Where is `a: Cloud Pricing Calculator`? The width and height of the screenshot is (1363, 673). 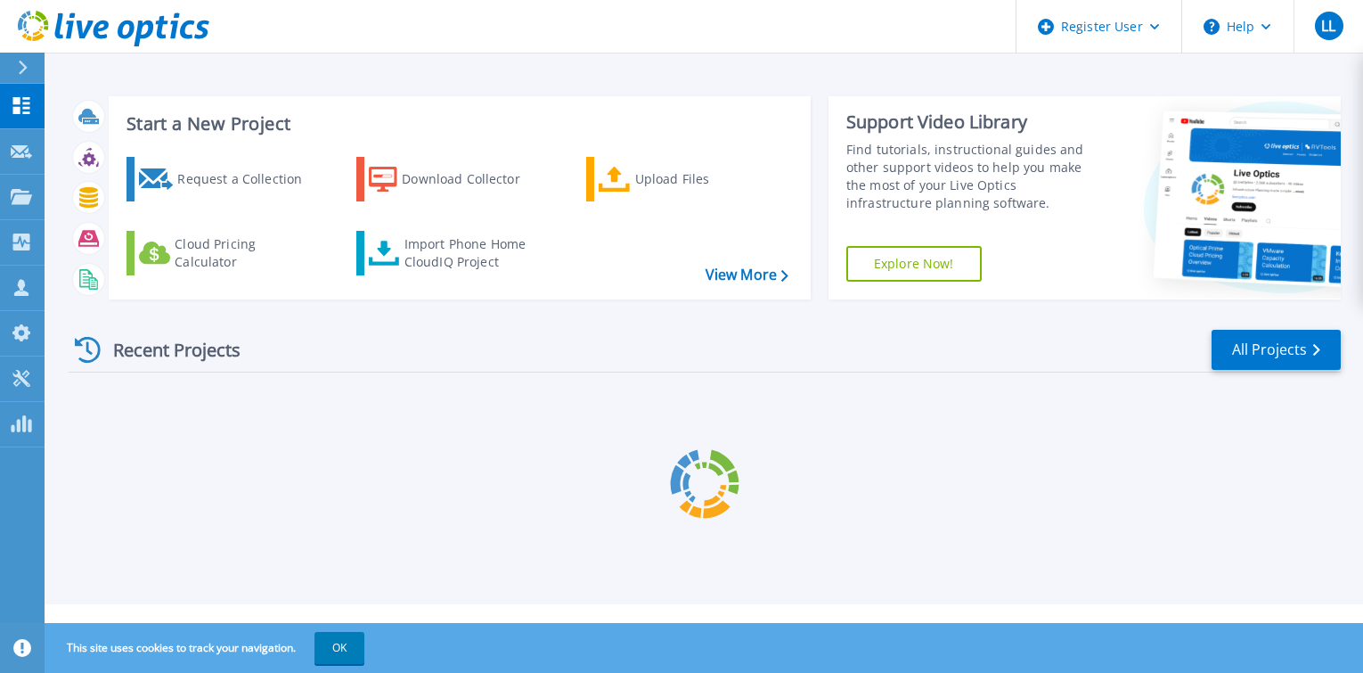
a: Cloud Pricing Calculator is located at coordinates (225, 253).